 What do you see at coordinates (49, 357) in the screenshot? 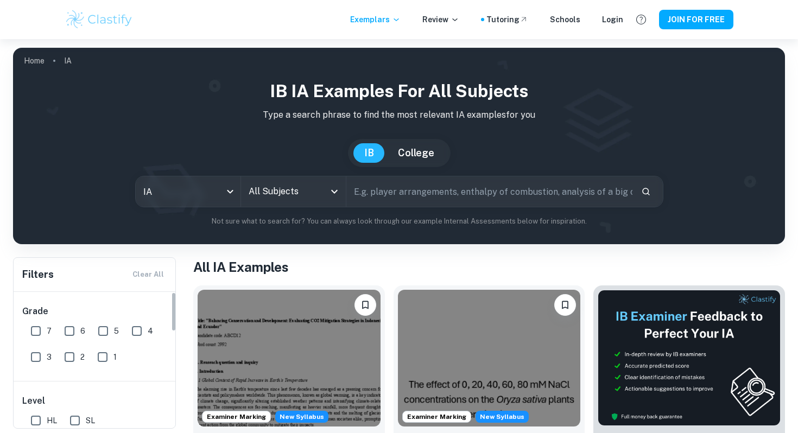
I see `span: 3` at bounding box center [49, 357].